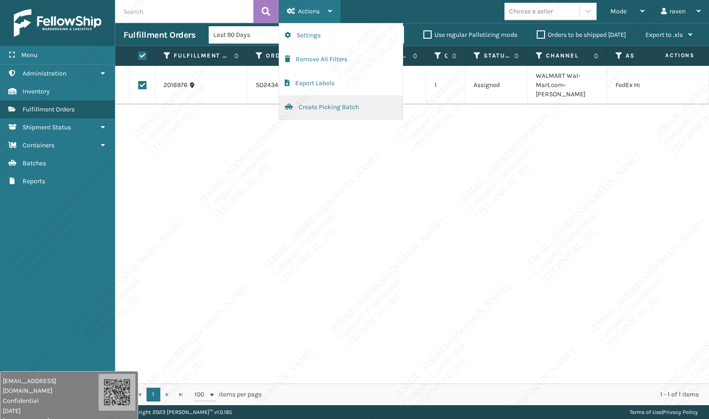 The width and height of the screenshot is (709, 419). I want to click on button: Create Picking Batch, so click(341, 107).